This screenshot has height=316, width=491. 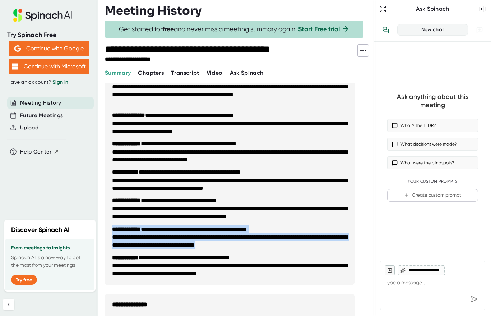 What do you see at coordinates (319, 29) in the screenshot?
I see `a: Start Free trial` at bounding box center [319, 29].